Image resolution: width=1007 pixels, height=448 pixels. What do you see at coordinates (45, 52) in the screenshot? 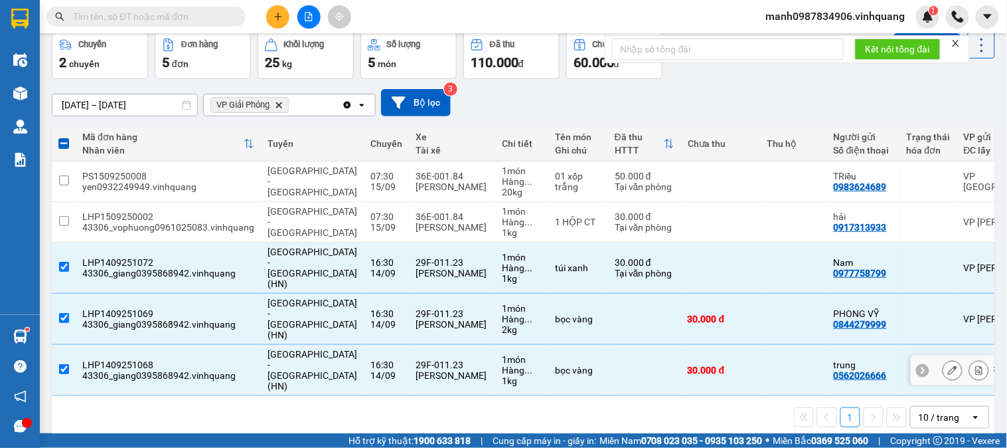
I see `img: logo` at bounding box center [45, 52].